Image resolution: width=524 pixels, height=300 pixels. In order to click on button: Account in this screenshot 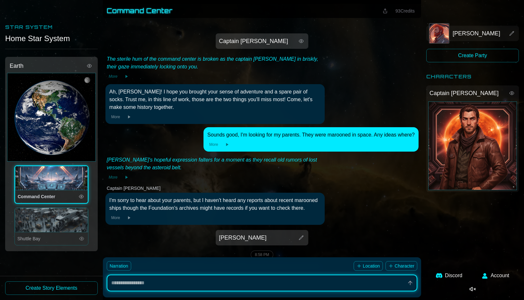, I will do `click(495, 276)`.